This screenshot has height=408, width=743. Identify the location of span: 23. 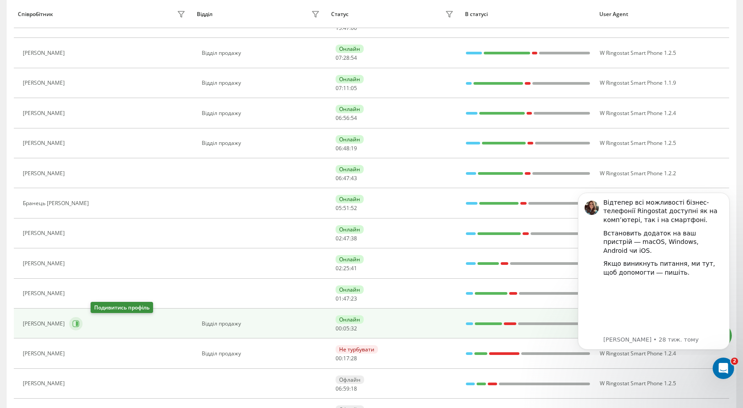
(354, 299).